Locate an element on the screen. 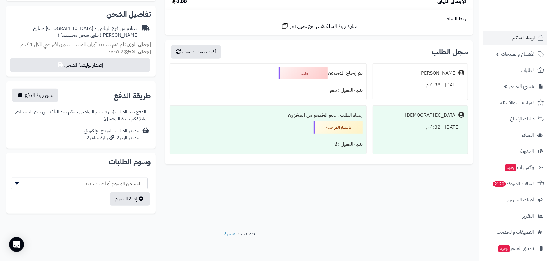  button: نسخ رابط الدفع is located at coordinates (35, 95).